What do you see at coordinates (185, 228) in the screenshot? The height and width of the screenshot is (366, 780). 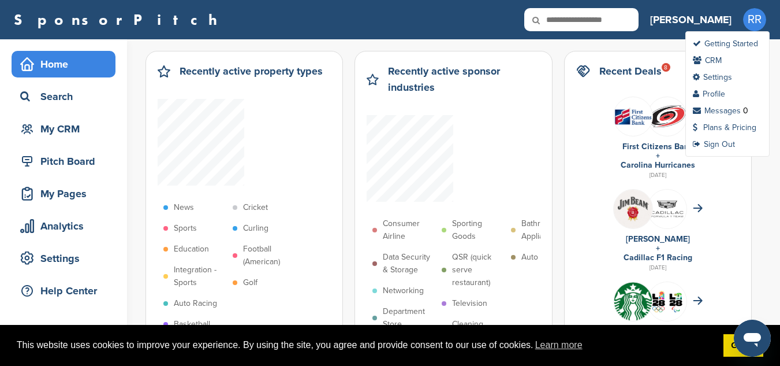 I see `p: Sports` at bounding box center [185, 228].